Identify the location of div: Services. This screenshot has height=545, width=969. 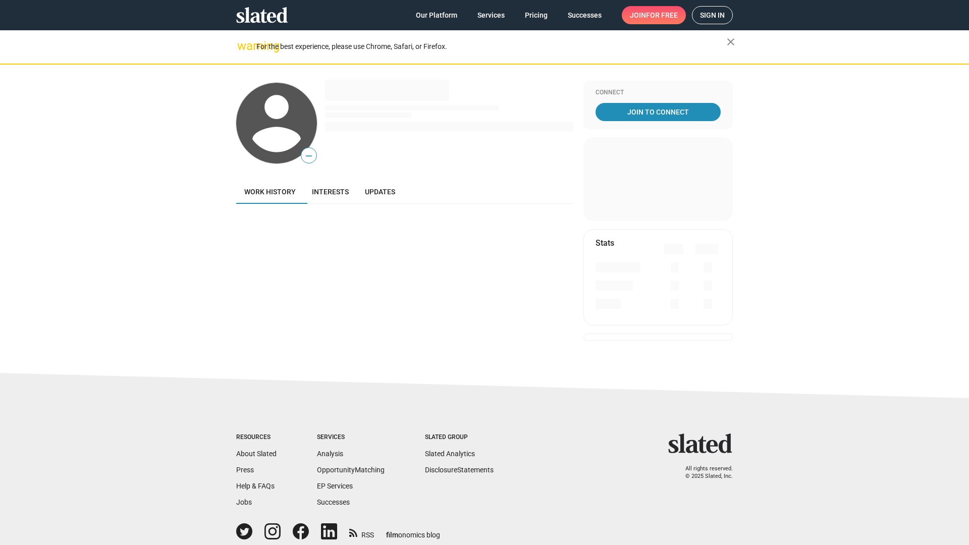
(351, 437).